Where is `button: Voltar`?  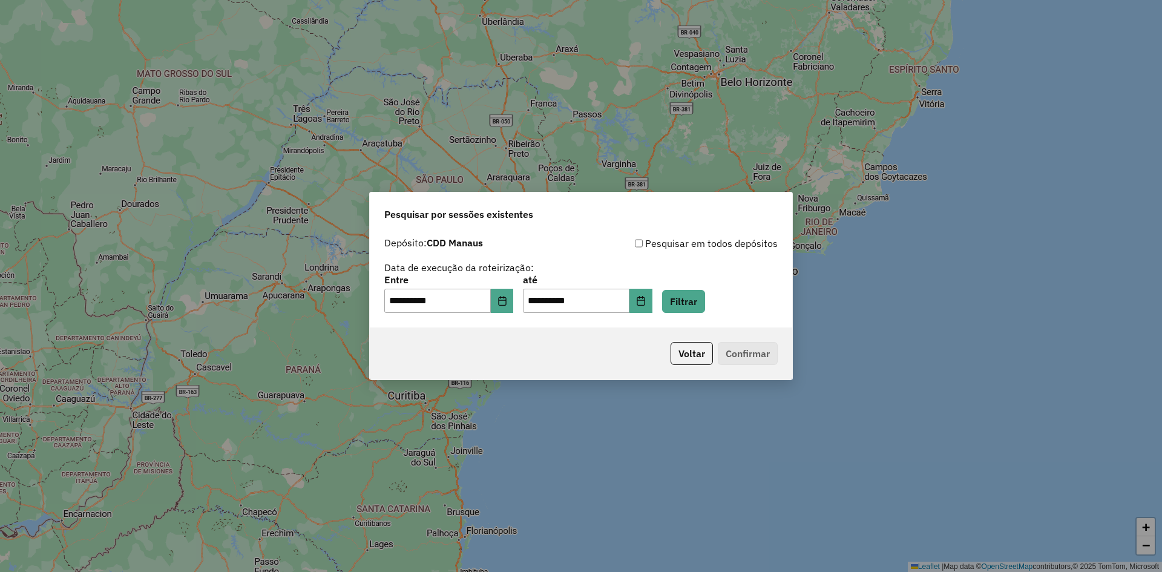 button: Voltar is located at coordinates (692, 353).